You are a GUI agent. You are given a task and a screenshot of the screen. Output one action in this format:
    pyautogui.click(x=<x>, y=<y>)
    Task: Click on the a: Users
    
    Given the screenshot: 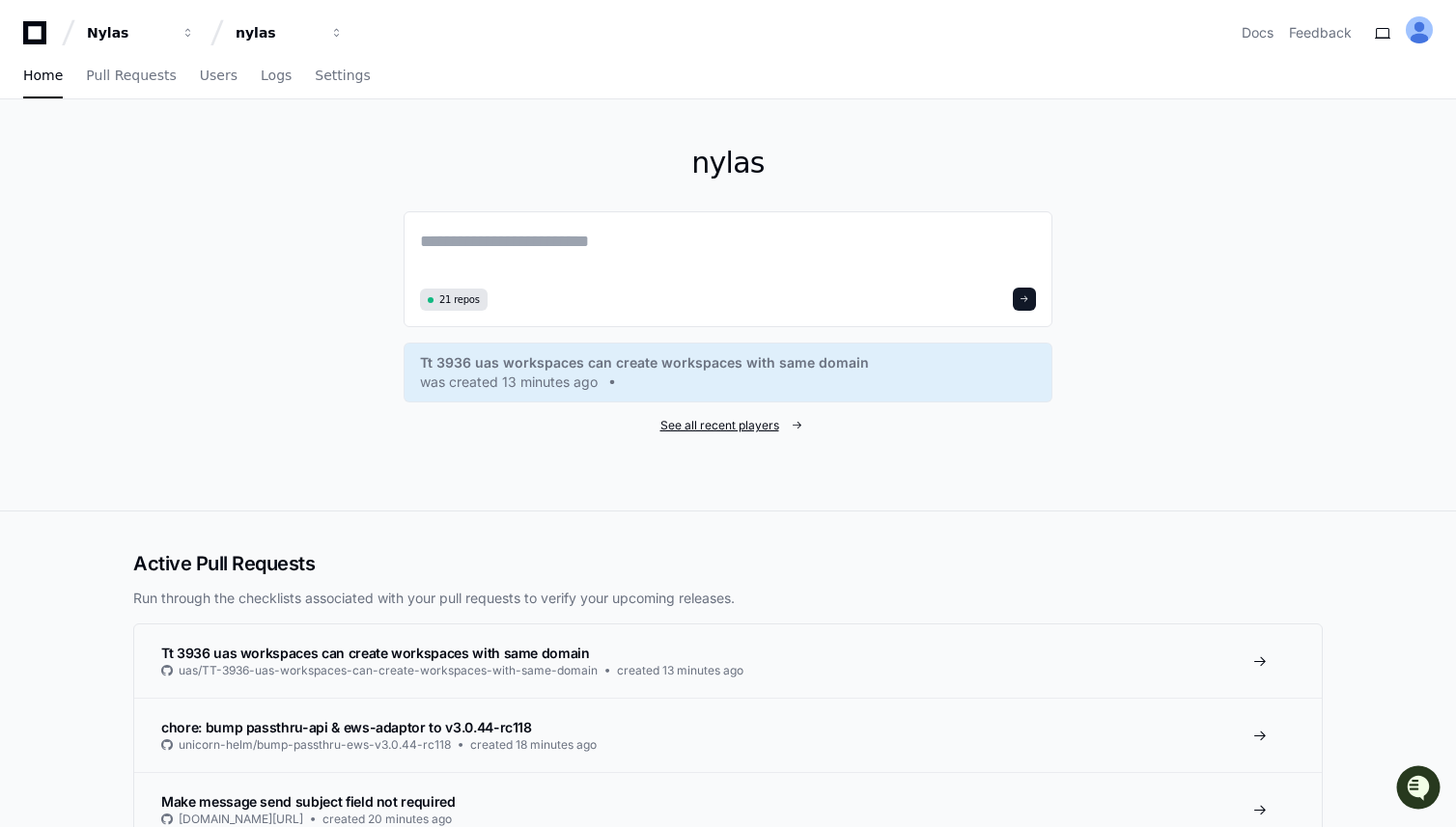 What is the action you would take?
    pyautogui.click(x=218, y=76)
    